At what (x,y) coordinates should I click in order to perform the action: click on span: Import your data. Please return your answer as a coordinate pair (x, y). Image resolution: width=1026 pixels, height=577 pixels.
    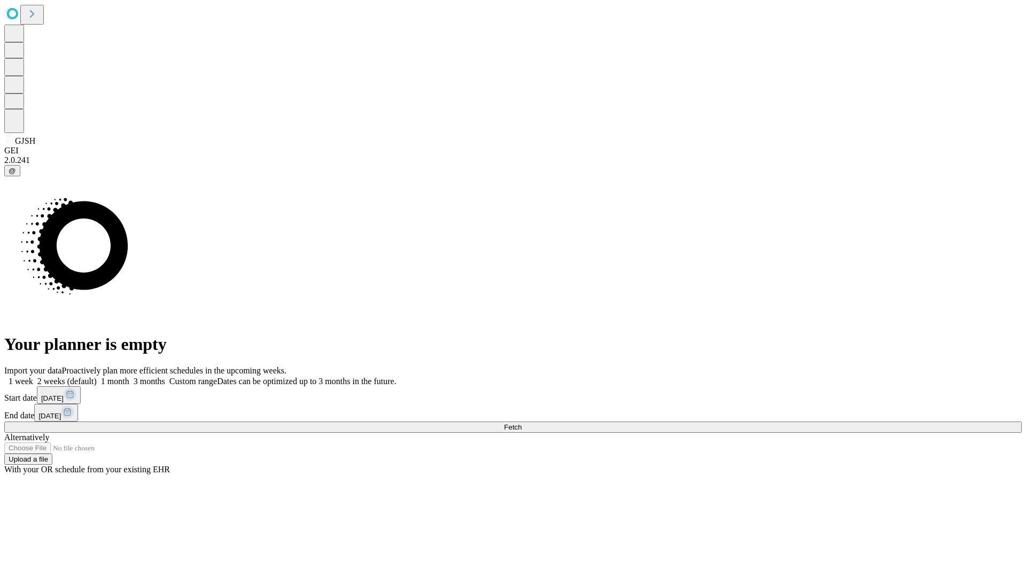
    Looking at the image, I should click on (33, 370).